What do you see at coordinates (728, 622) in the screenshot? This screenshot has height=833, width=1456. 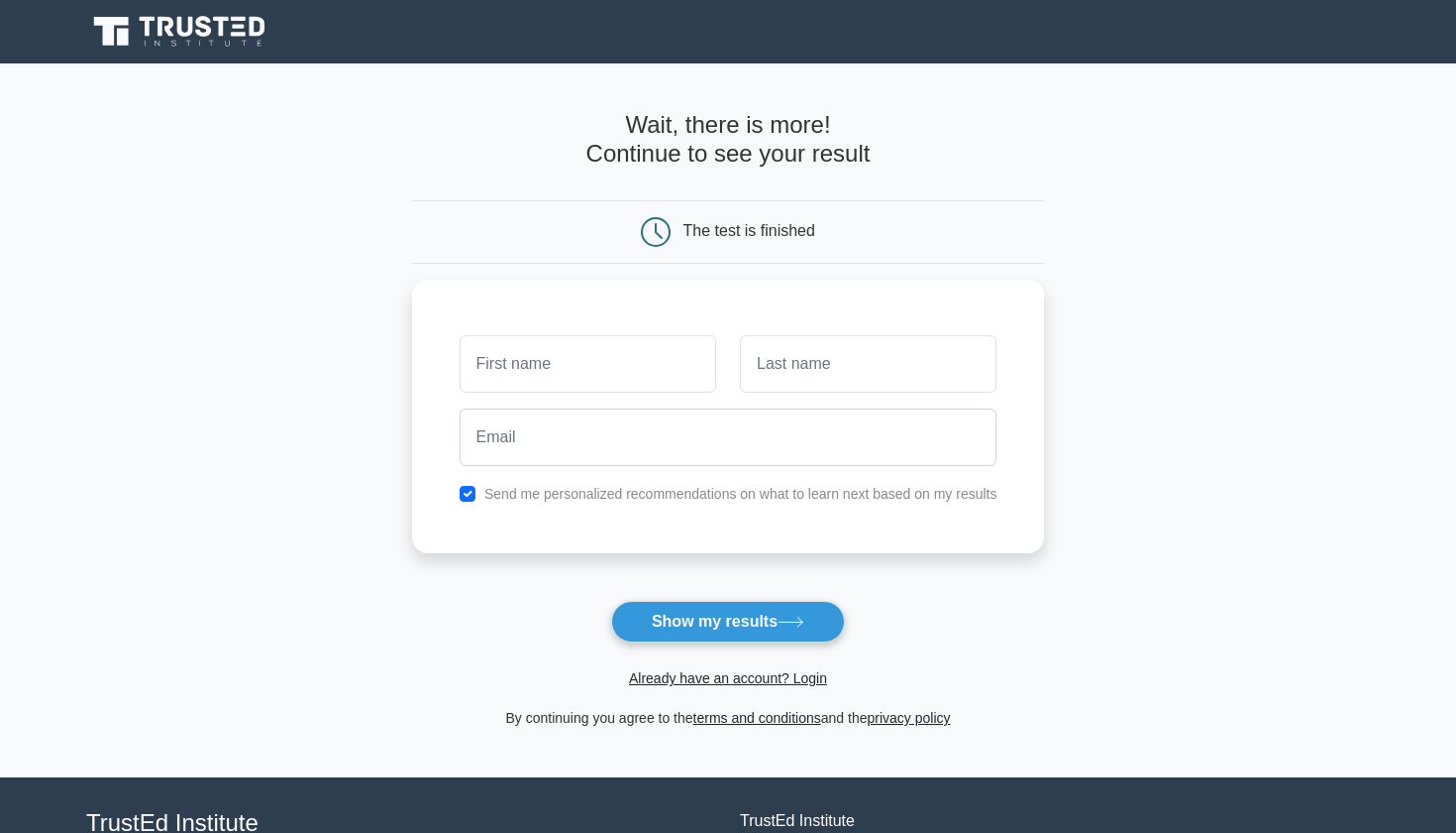 I see `button: Show my results` at bounding box center [728, 622].